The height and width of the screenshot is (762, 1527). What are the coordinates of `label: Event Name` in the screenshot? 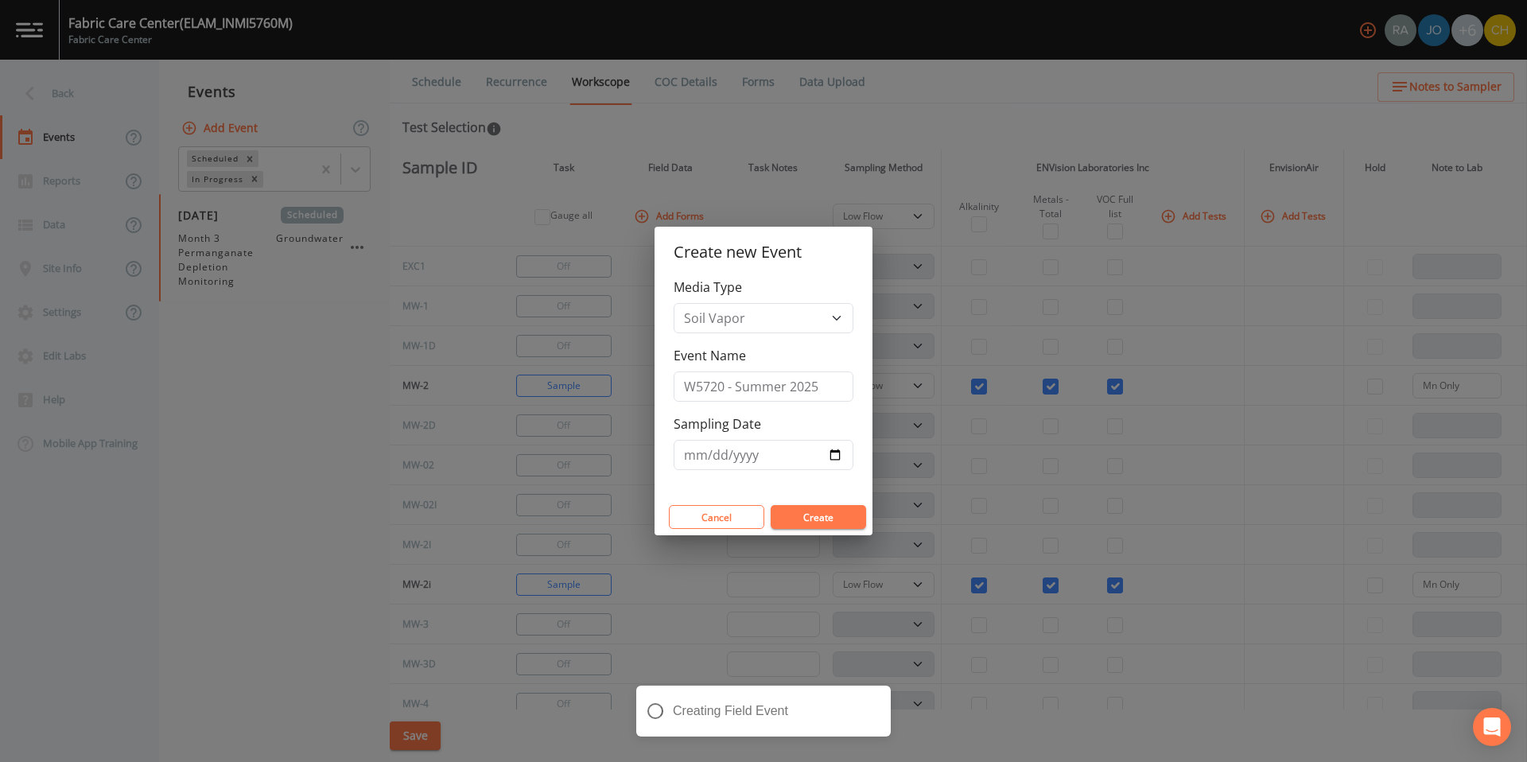 It's located at (709, 355).